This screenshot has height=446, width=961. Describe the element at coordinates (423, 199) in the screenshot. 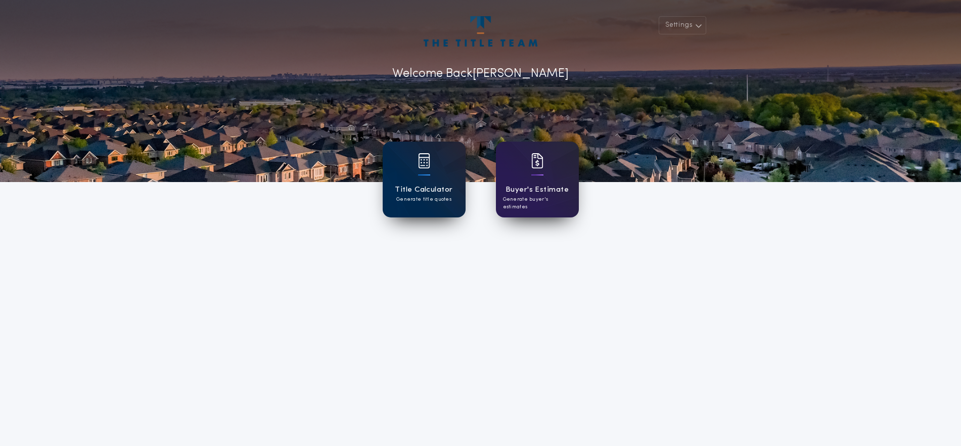

I see `p: Generate title quotes` at that location.